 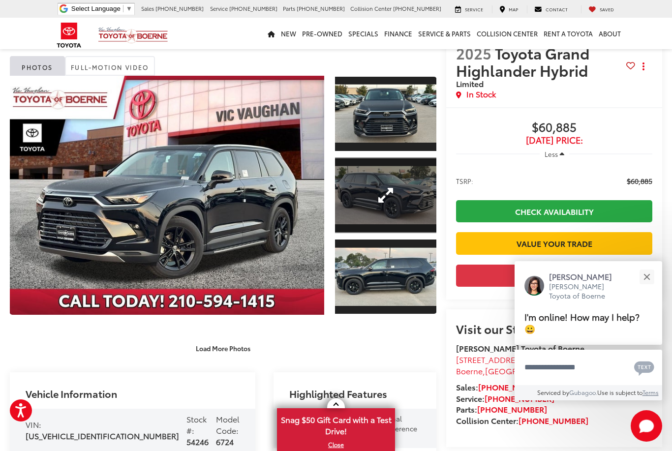 I want to click on a: Service & Parts: Opens in a new tab, so click(x=444, y=33).